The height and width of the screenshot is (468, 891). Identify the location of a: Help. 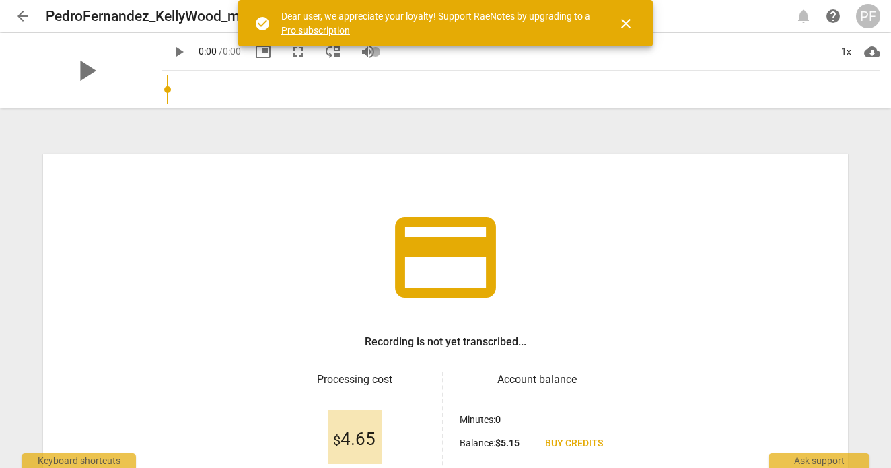
(833, 16).